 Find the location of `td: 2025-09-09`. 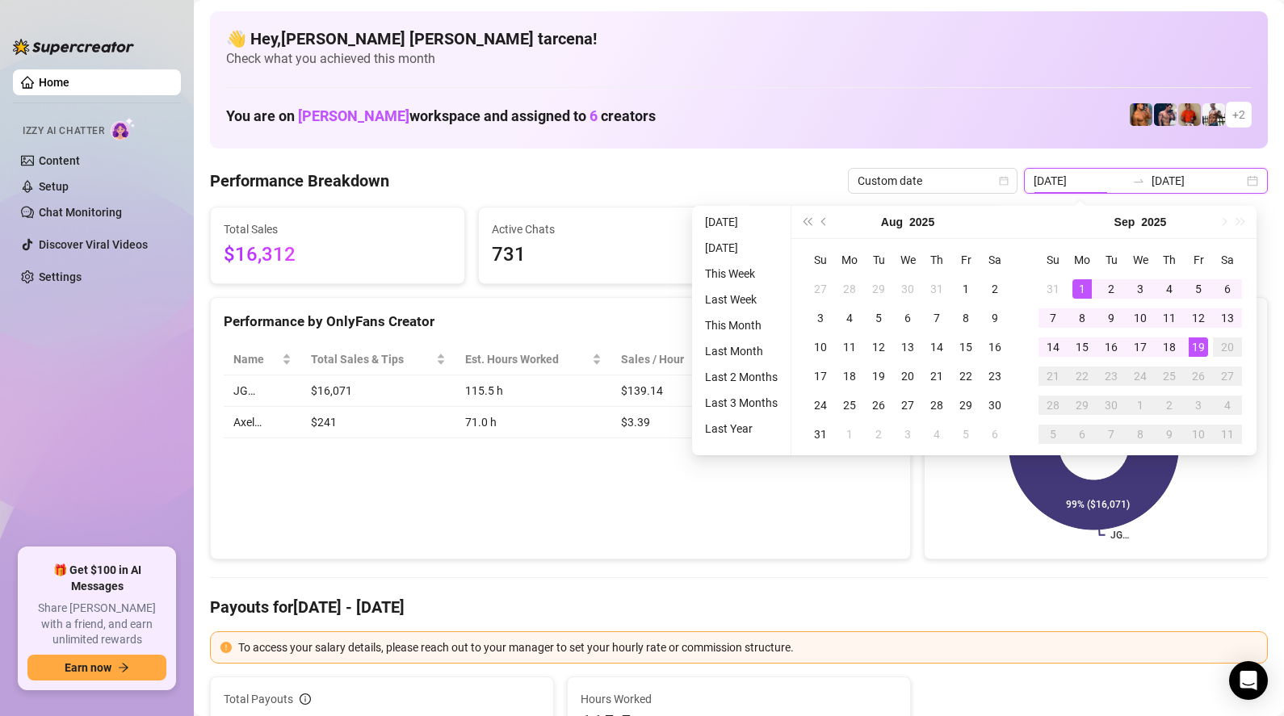

td: 2025-09-09 is located at coordinates (1111, 318).